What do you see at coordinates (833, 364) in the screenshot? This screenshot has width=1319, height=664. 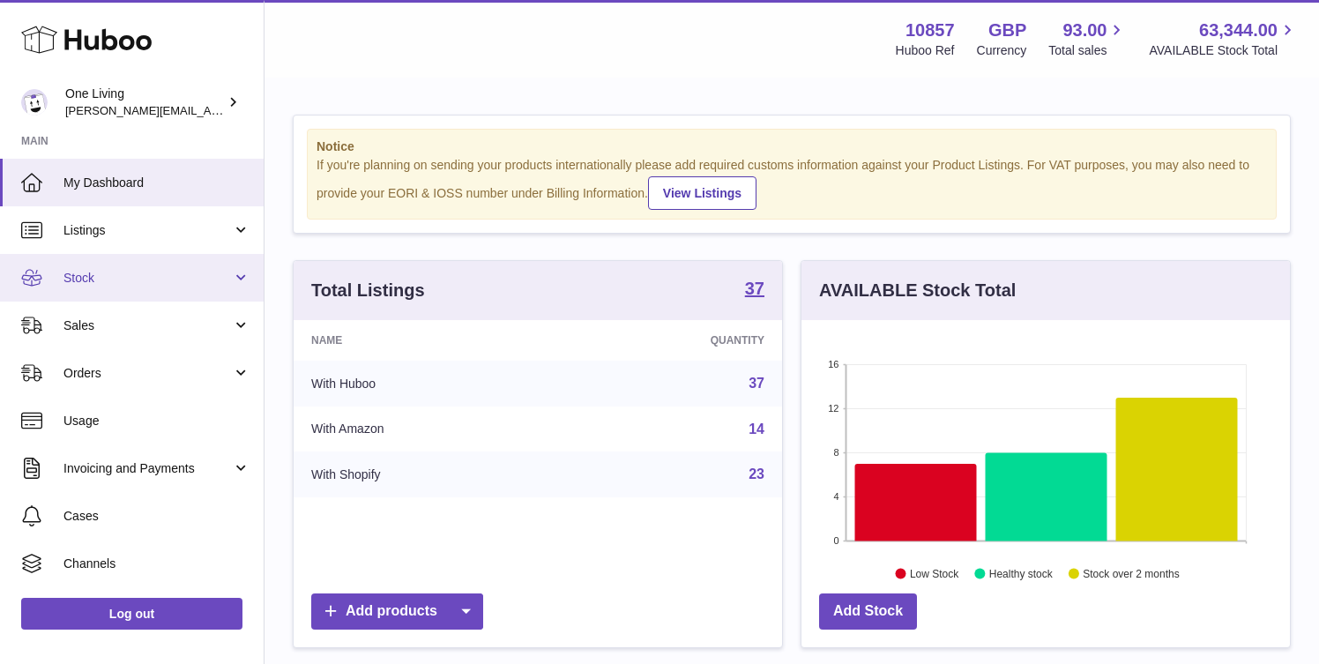 I see `text: 16` at bounding box center [833, 364].